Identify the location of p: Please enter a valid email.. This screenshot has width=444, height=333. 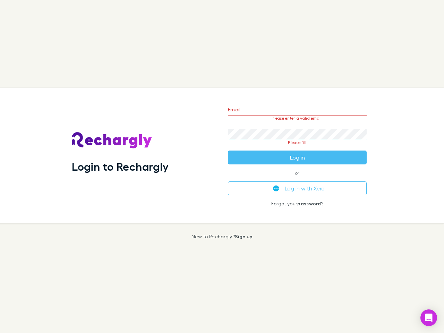
(297, 118).